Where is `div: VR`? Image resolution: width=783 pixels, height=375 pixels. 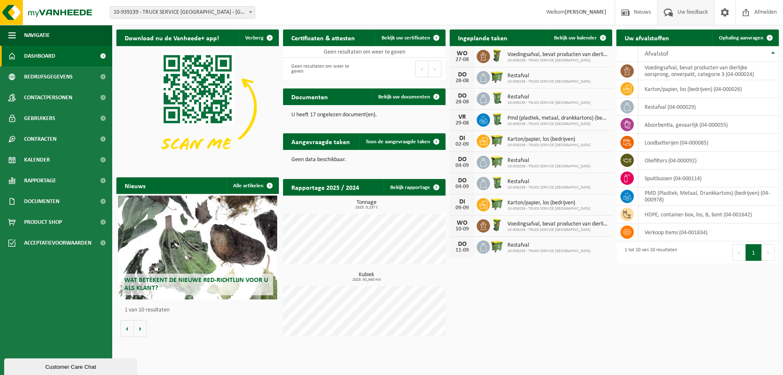 div: VR is located at coordinates (462, 117).